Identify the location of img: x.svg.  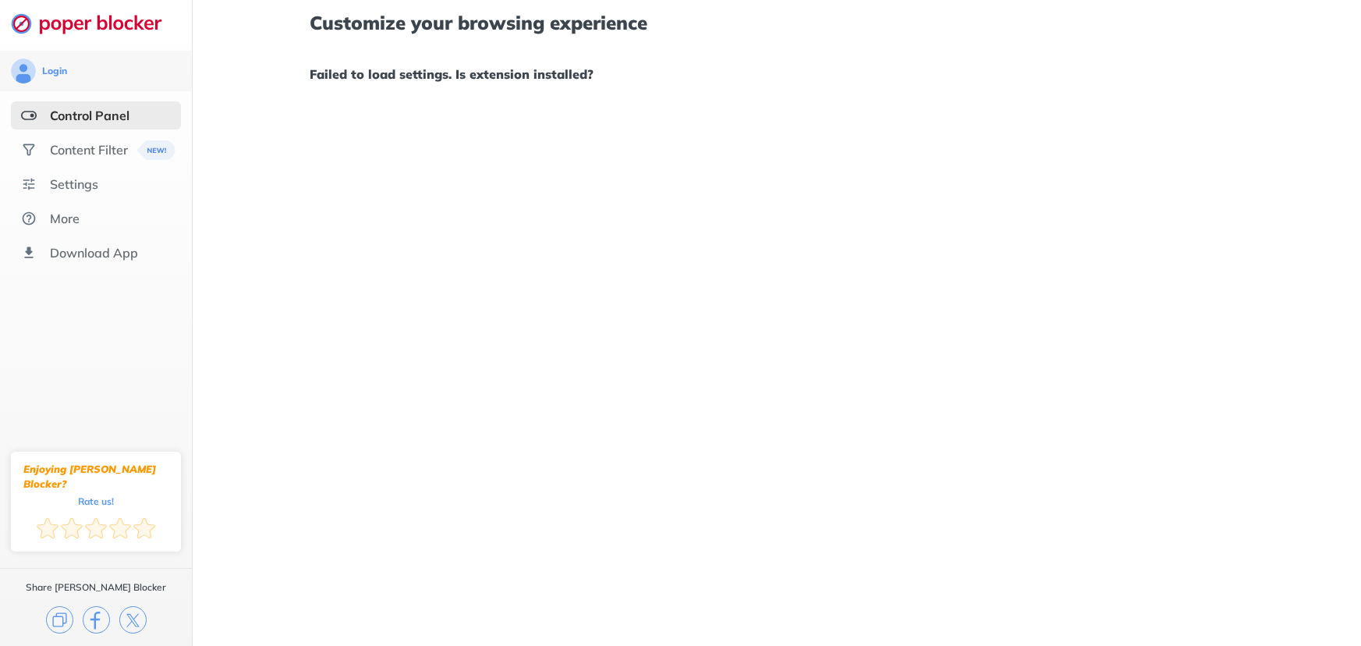
(133, 619).